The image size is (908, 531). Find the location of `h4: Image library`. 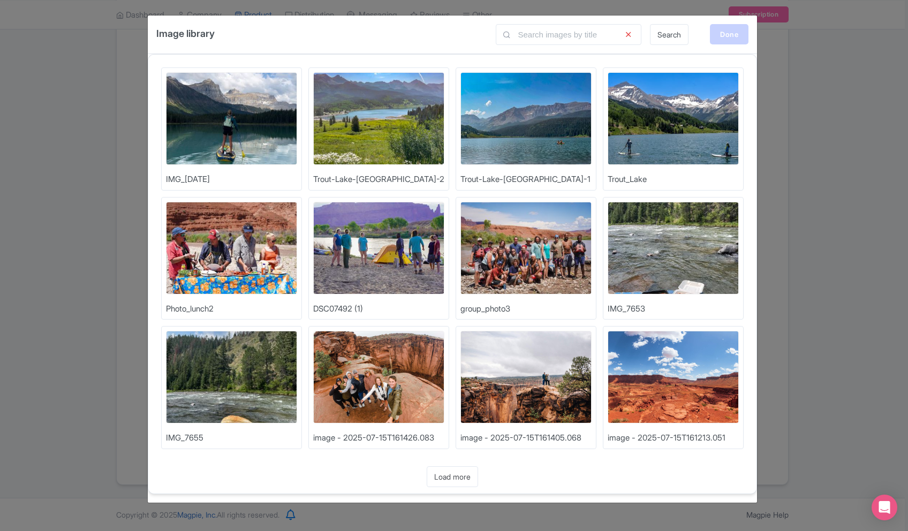

h4: Image library is located at coordinates (185, 33).